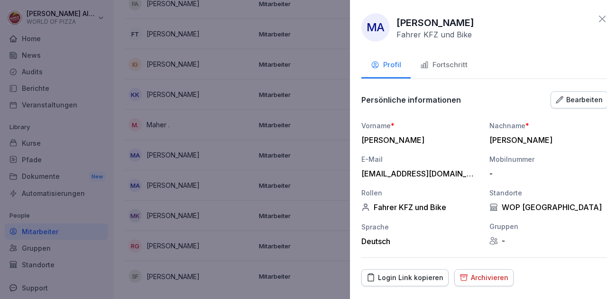 This screenshot has width=607, height=299. Describe the element at coordinates (420, 242) in the screenshot. I see `div: Deutsch` at that location.